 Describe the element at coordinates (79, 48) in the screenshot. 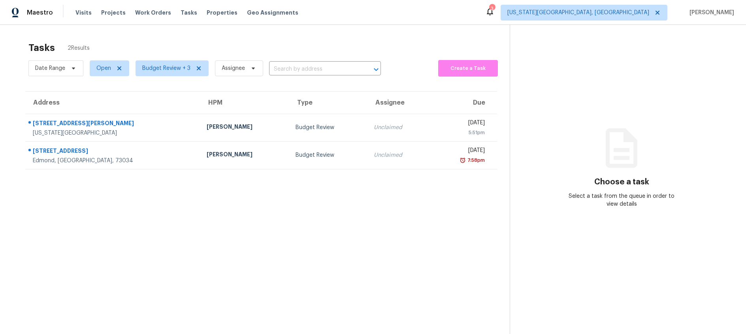

I see `span: 2 Results` at that location.